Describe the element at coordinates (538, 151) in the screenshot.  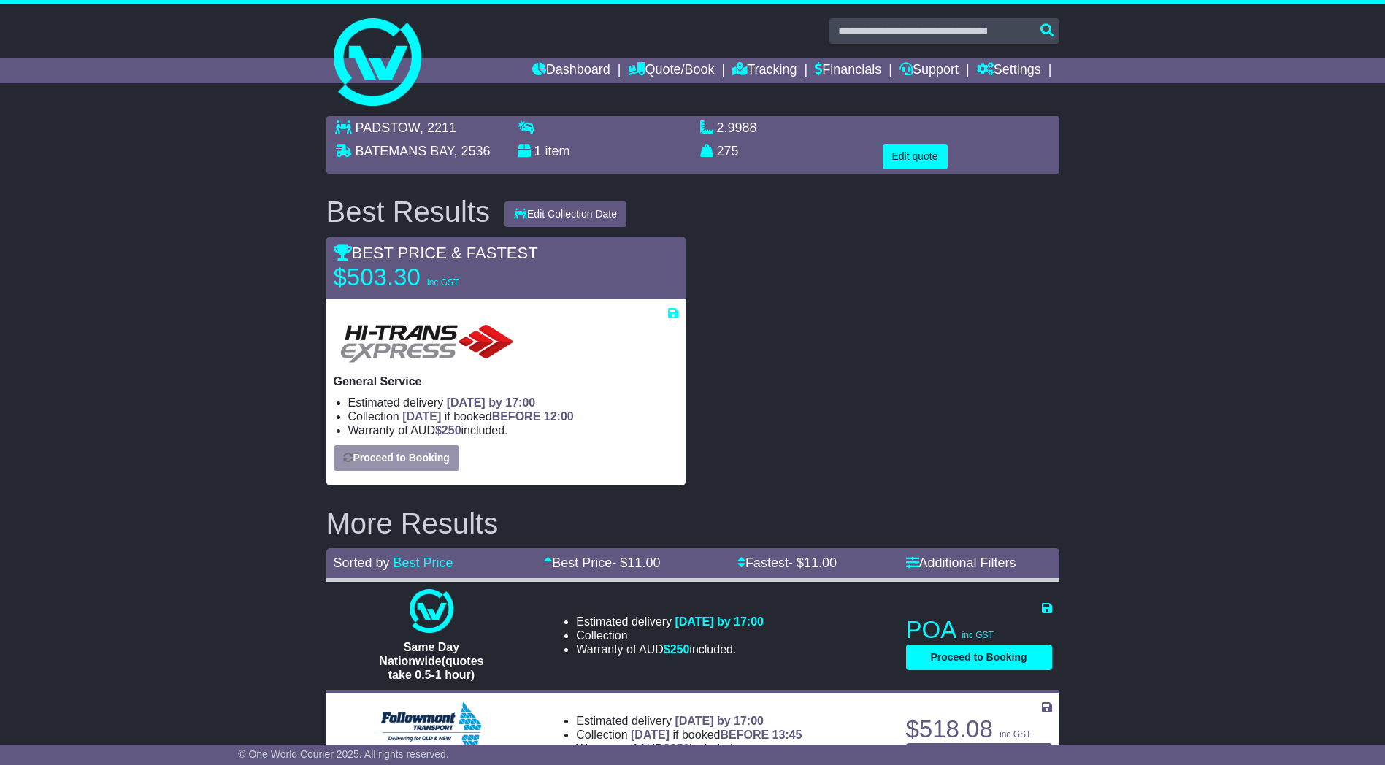
I see `span: 1` at that location.